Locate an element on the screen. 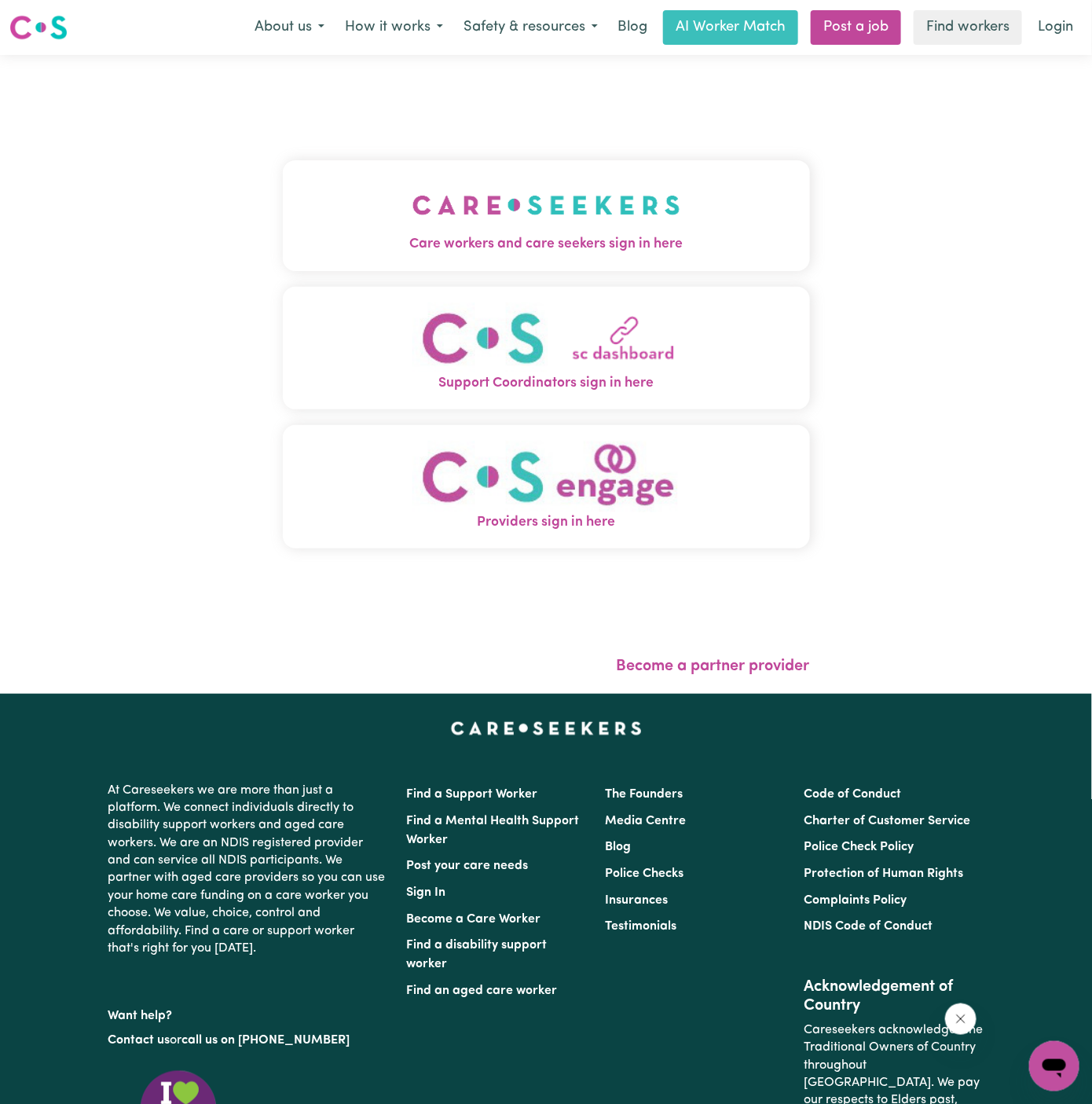 The image size is (1092, 1104). a: Media Centre is located at coordinates (645, 821).